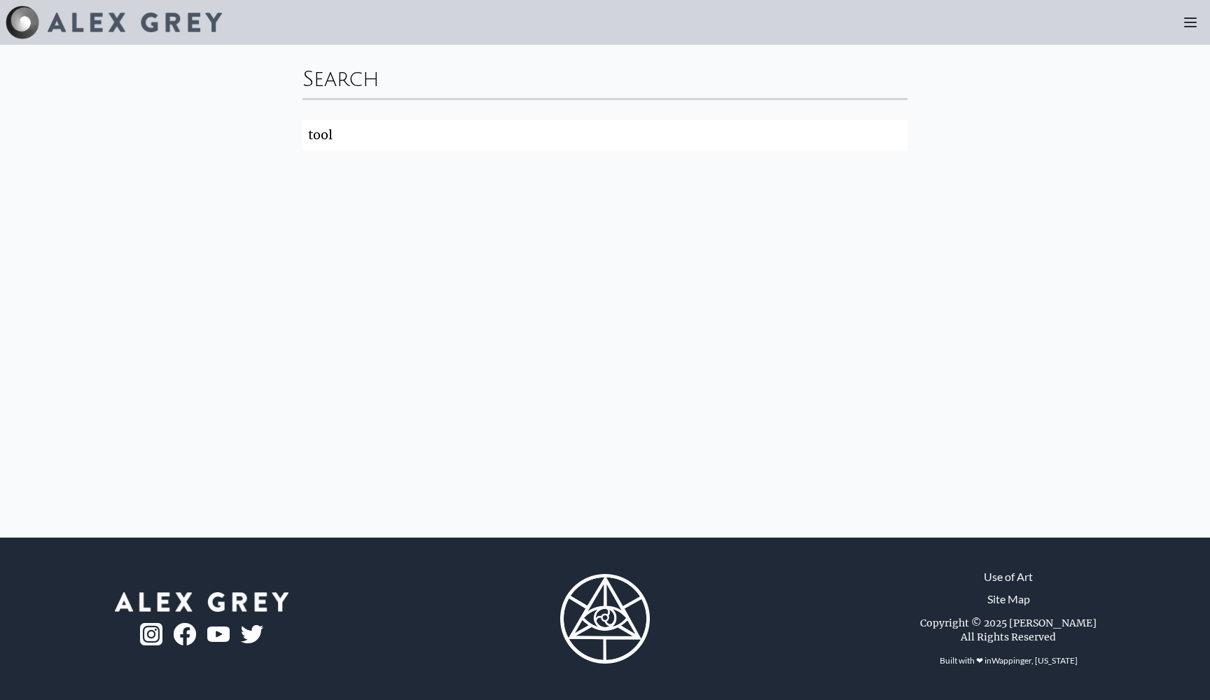  What do you see at coordinates (605, 77) in the screenshot?
I see `div: Search` at bounding box center [605, 77].